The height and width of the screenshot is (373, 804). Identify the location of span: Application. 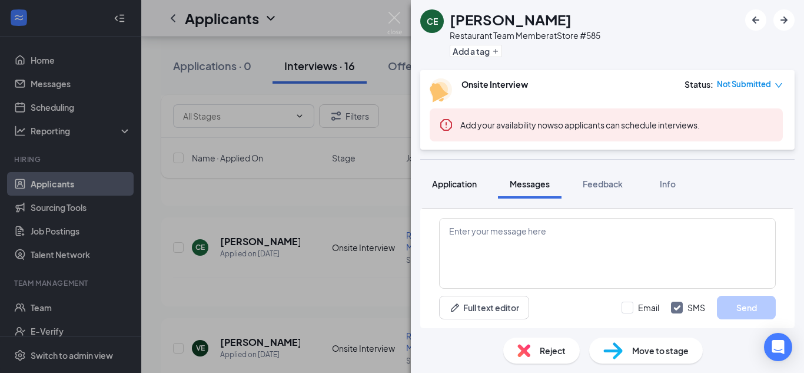
(455, 184).